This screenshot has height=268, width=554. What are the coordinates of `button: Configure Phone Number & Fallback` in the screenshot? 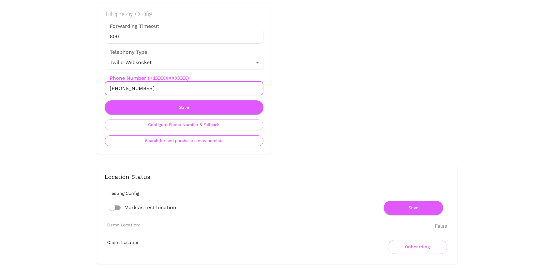 It's located at (184, 125).